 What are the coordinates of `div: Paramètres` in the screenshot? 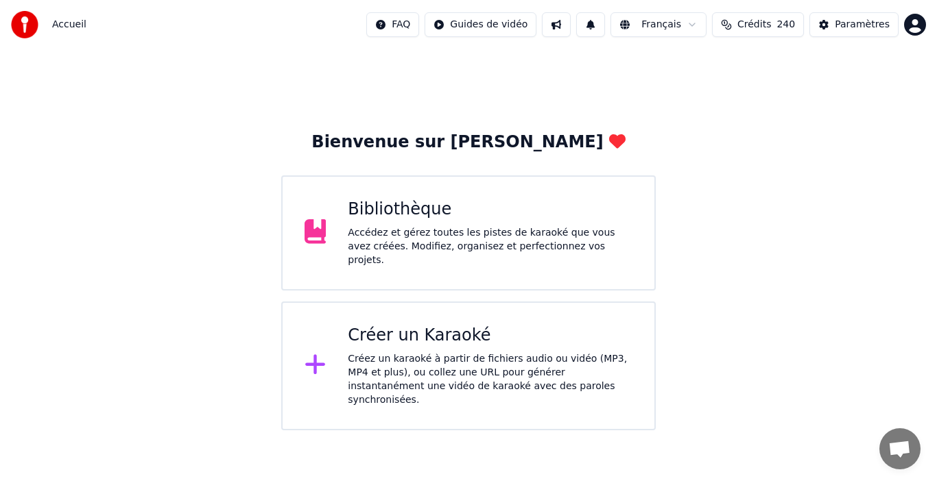 It's located at (862, 25).